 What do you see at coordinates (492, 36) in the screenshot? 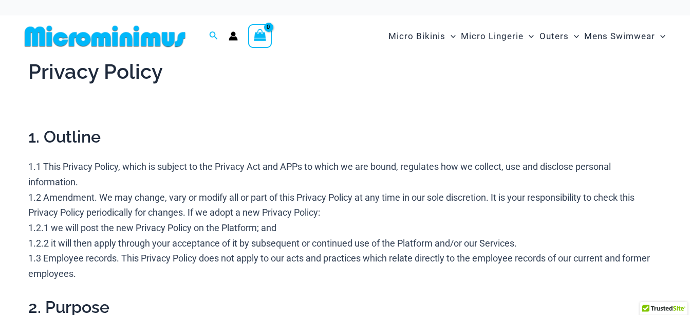
I see `span: Micro Lingerie` at bounding box center [492, 36].